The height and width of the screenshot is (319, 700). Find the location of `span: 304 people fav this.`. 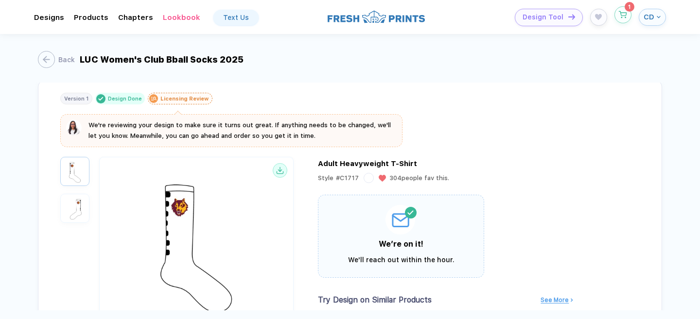

span: 304 people fav this. is located at coordinates (419, 178).